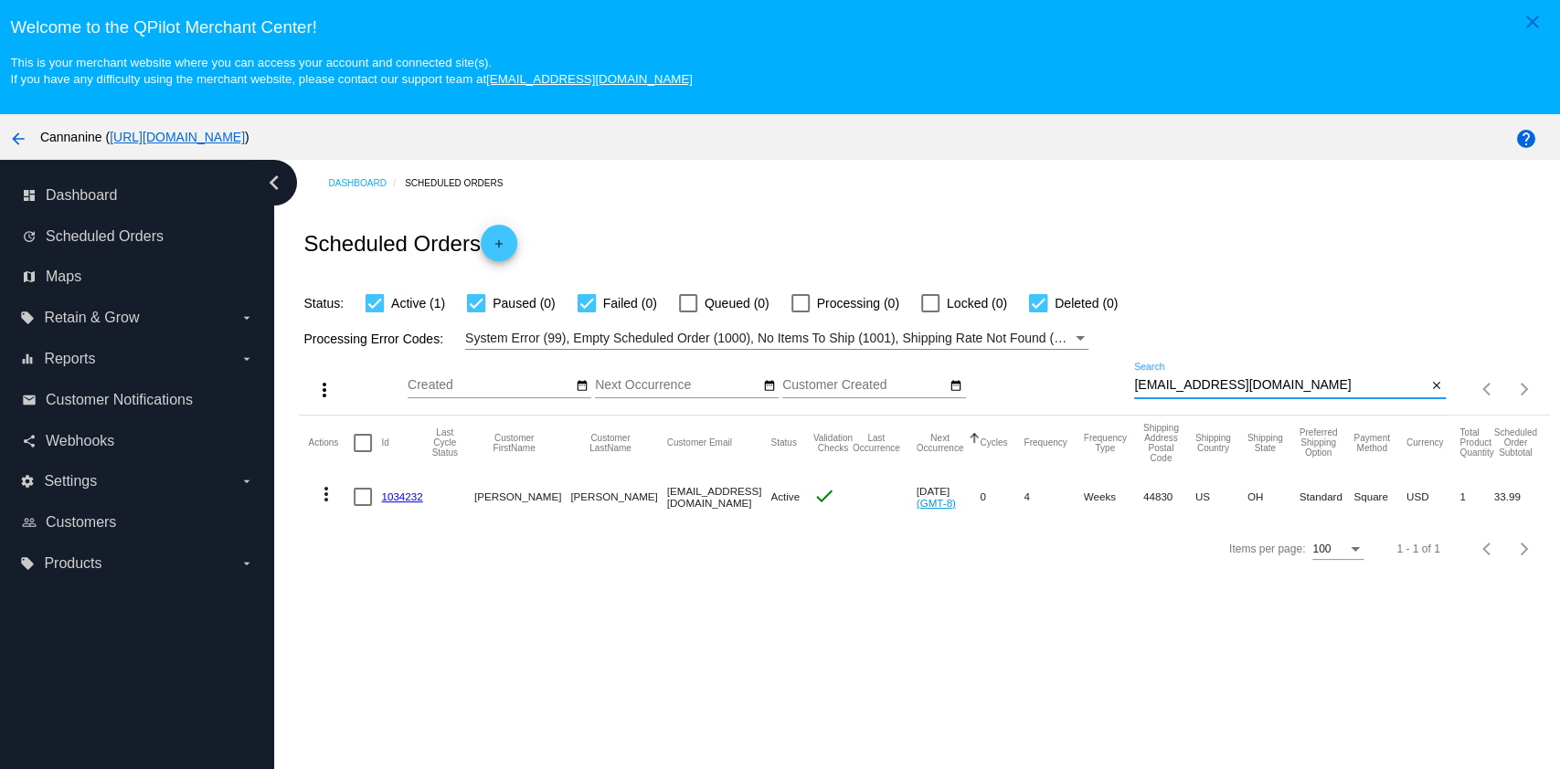  Describe the element at coordinates (513, 443) in the screenshot. I see `button: Change sorting for CustomerFirstName` at that location.